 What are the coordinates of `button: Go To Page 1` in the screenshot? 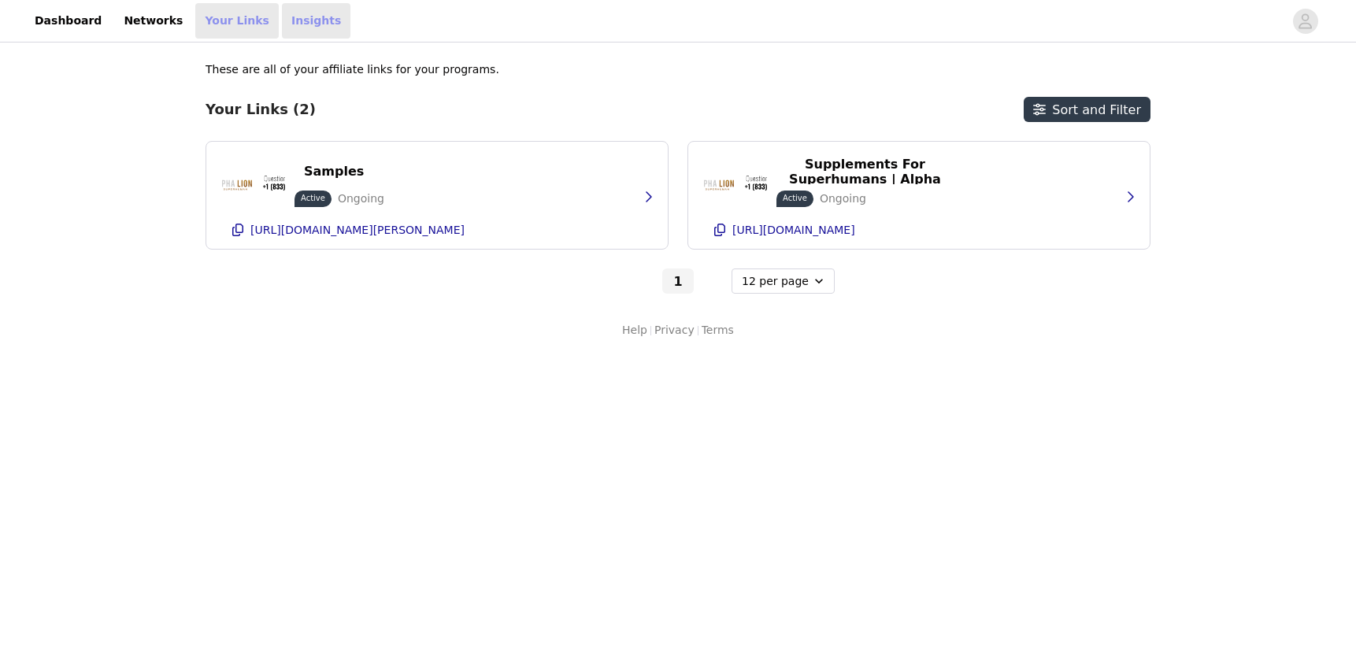 It's located at (678, 281).